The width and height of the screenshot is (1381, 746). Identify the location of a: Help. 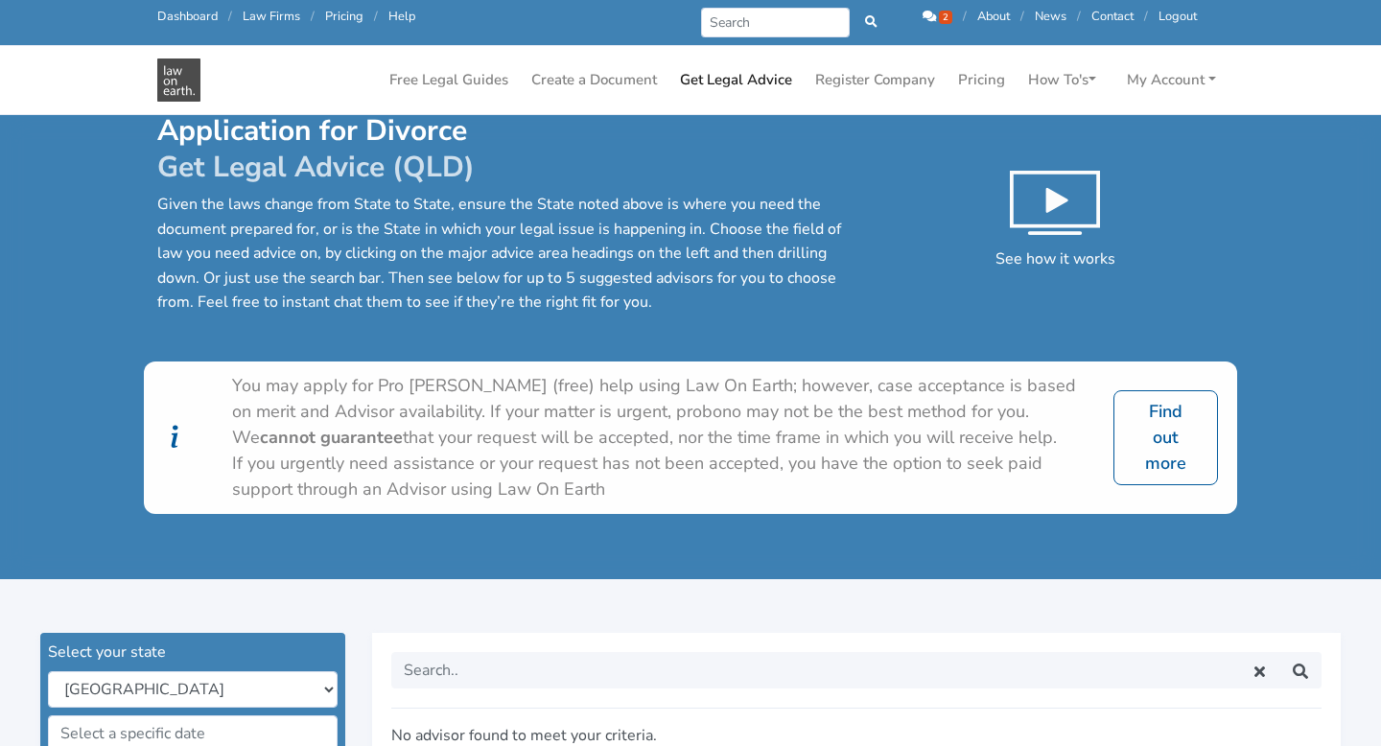
(402, 16).